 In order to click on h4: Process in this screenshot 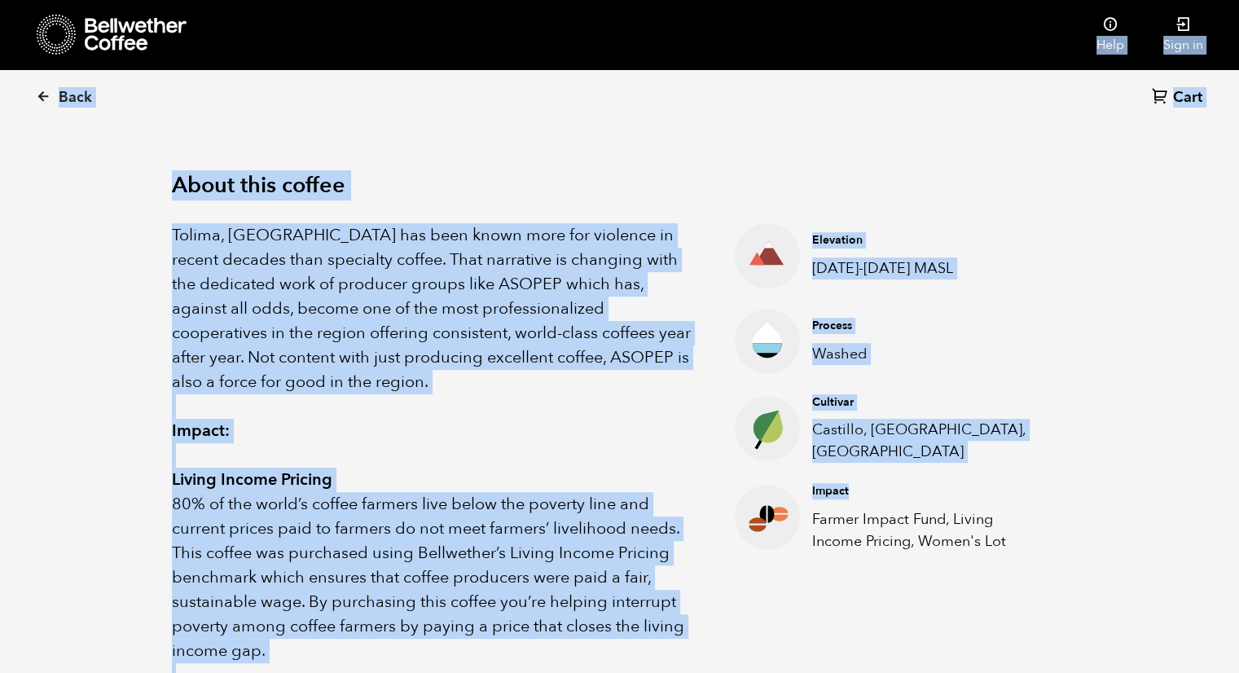, I will do `click(927, 326)`.